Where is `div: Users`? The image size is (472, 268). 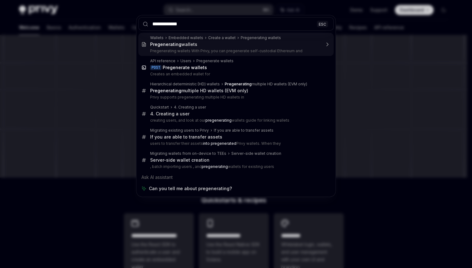
div: Users is located at coordinates (186, 61).